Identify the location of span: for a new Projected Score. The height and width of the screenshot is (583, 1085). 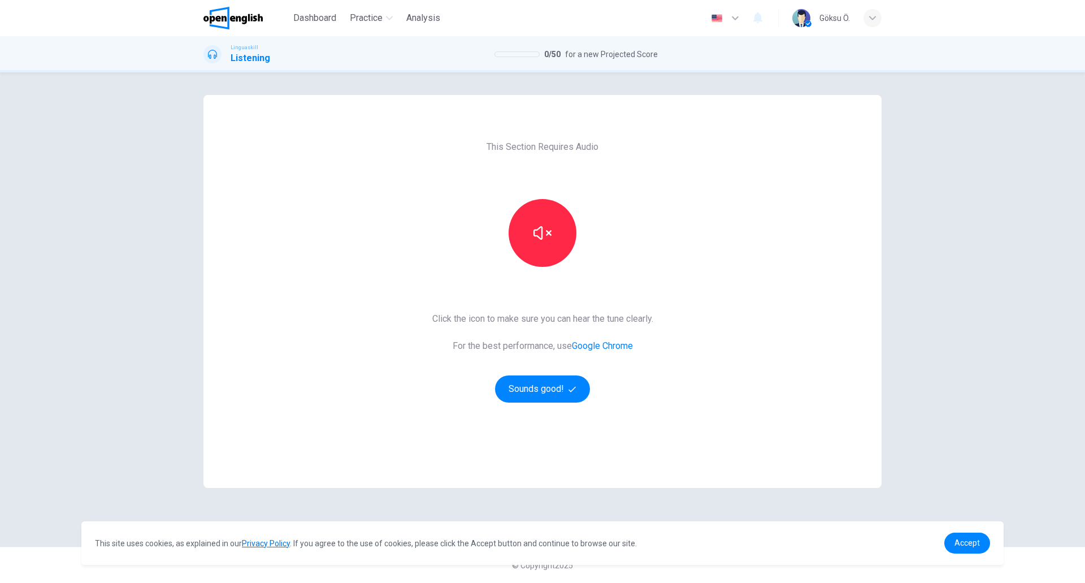
(611, 54).